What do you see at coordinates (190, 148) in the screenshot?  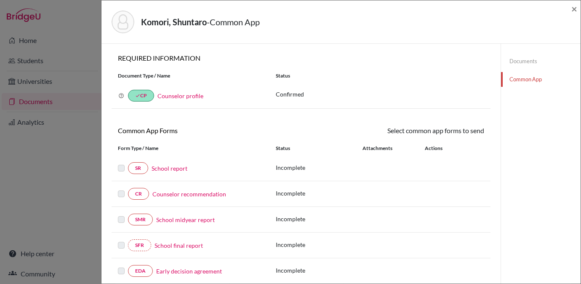 I see `div: Form Type / Name` at bounding box center [190, 148].